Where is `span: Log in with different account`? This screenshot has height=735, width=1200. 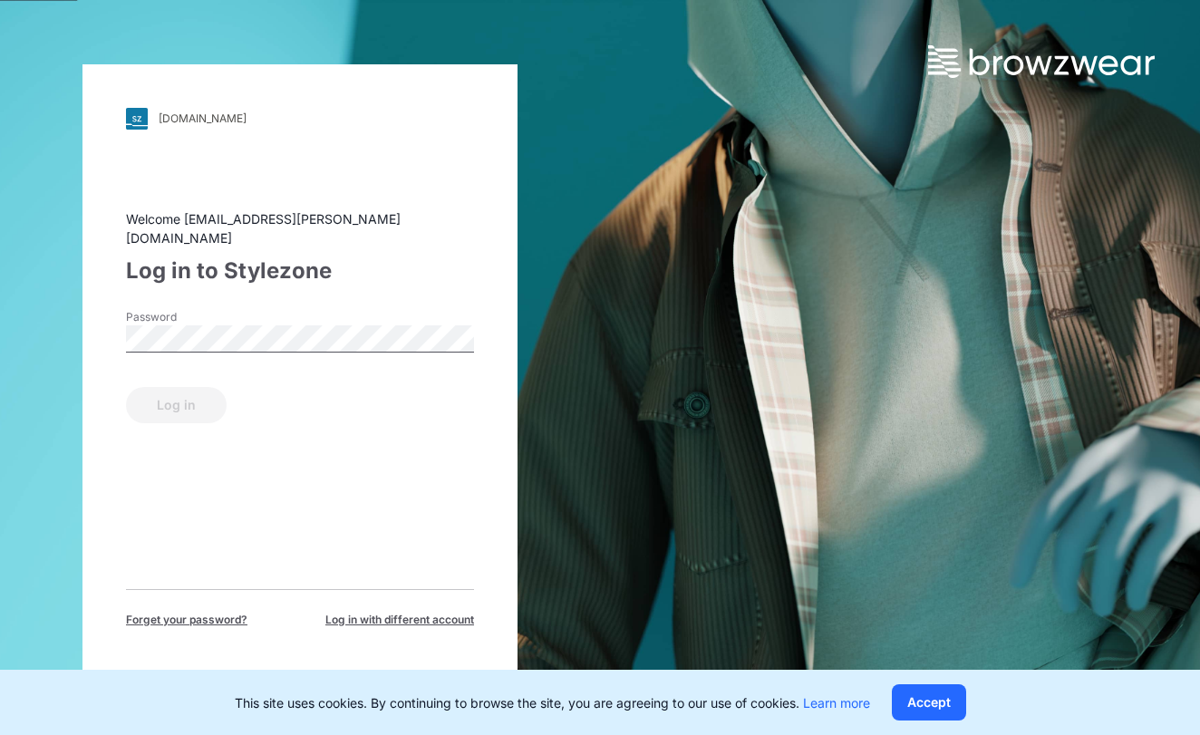
span: Log in with different account is located at coordinates (400, 620).